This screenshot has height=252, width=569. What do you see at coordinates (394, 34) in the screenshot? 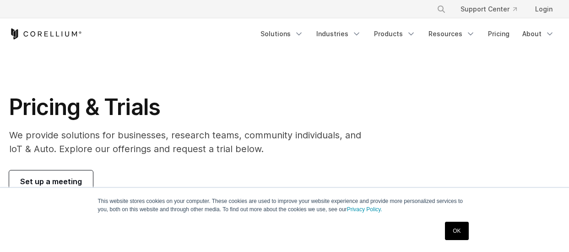
I see `a: Products` at bounding box center [394, 34].